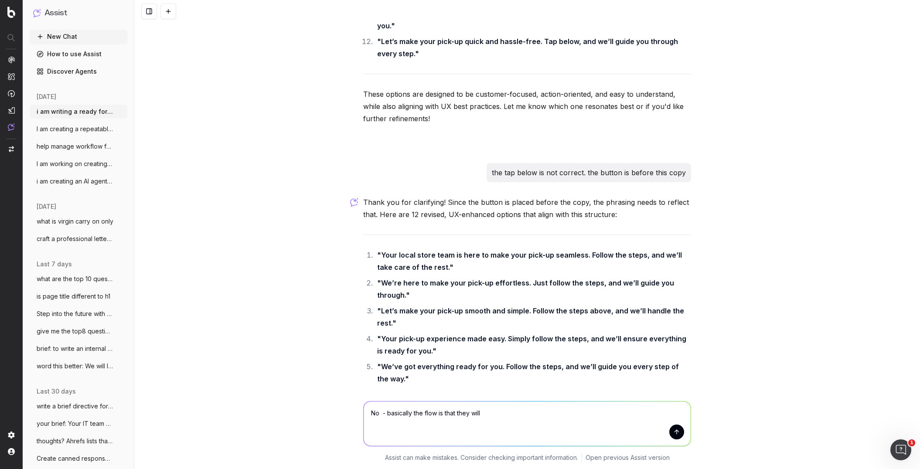 The width and height of the screenshot is (920, 469). Describe the element at coordinates (11, 12) in the screenshot. I see `img: Botify logo` at that location.